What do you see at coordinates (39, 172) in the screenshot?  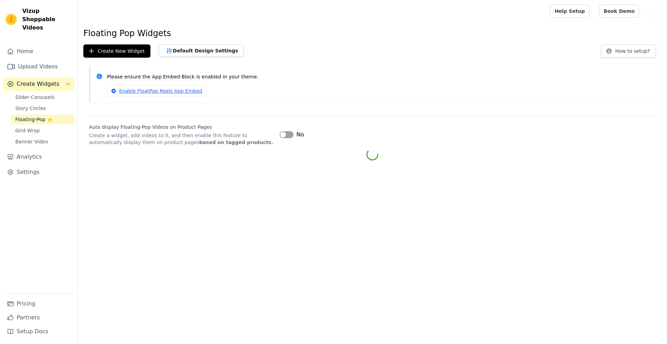 I see `a: Settings` at bounding box center [39, 172].